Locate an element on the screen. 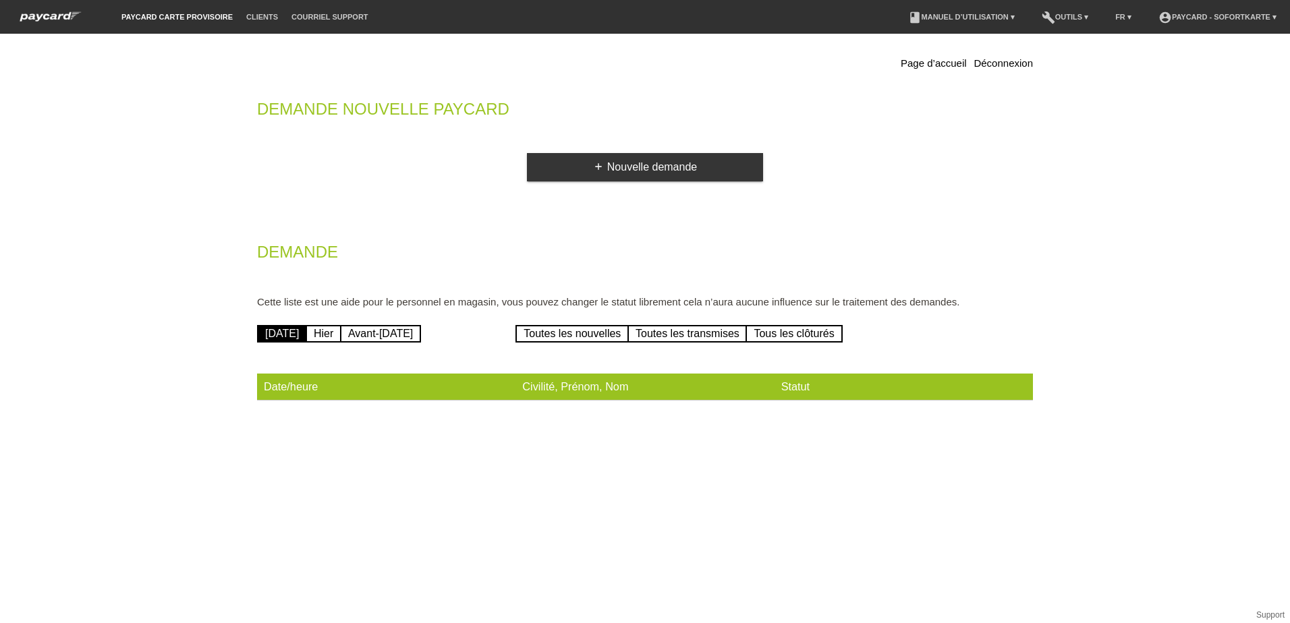 The image size is (1290, 623). a: Toutes les nouvelles is located at coordinates (572, 334).